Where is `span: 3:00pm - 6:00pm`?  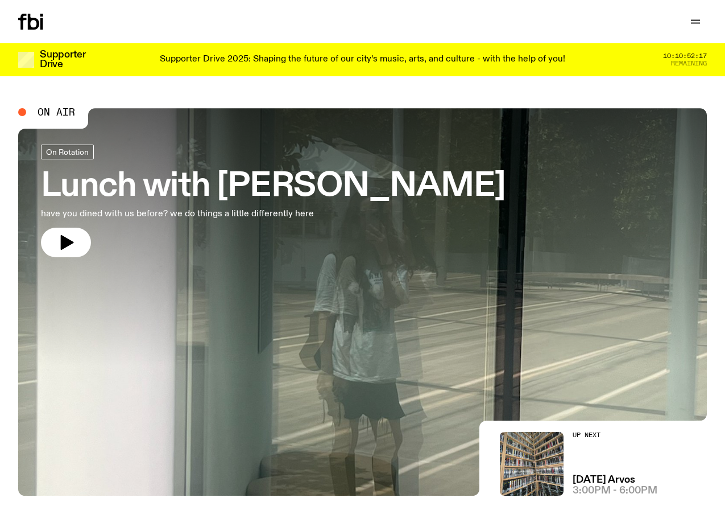
span: 3:00pm - 6:00pm is located at coordinates (615, 490).